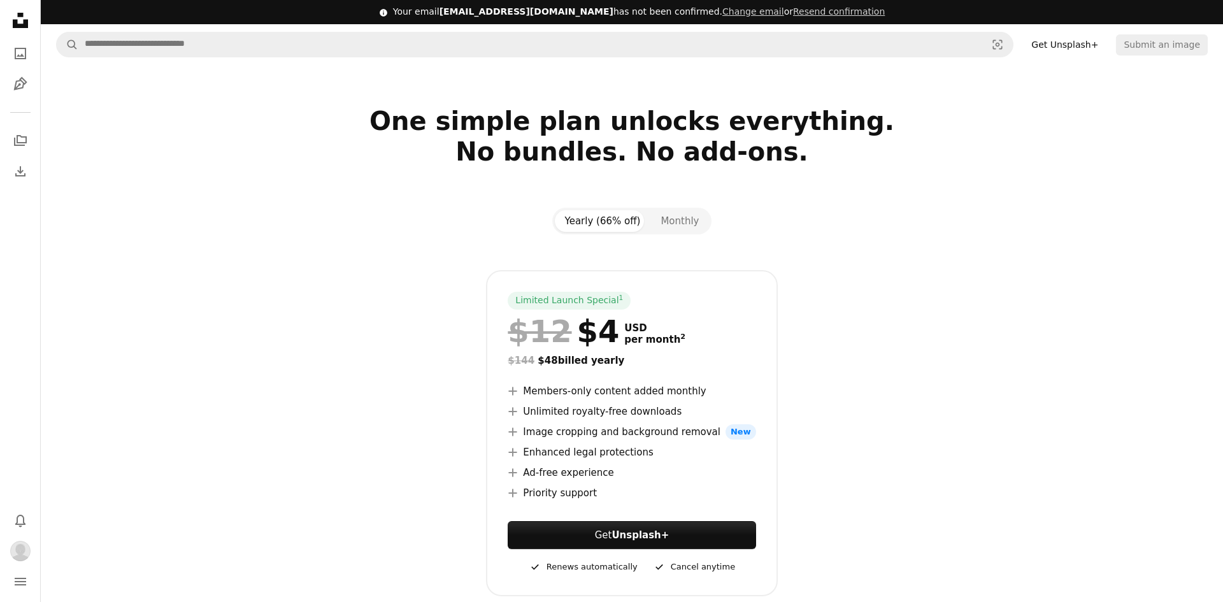  Describe the element at coordinates (621, 301) in the screenshot. I see `a: 1` at that location.